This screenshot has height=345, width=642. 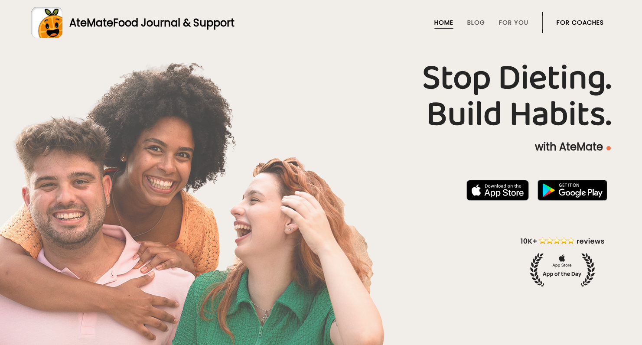 What do you see at coordinates (174, 23) in the screenshot?
I see `span: Food Journal & Support` at bounding box center [174, 23].